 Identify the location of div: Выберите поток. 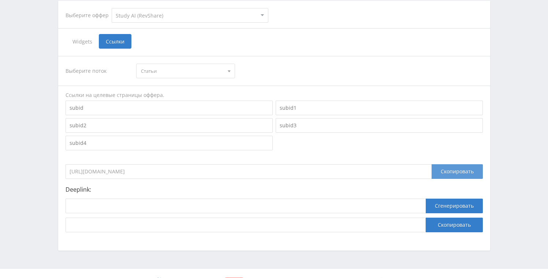
(97, 71).